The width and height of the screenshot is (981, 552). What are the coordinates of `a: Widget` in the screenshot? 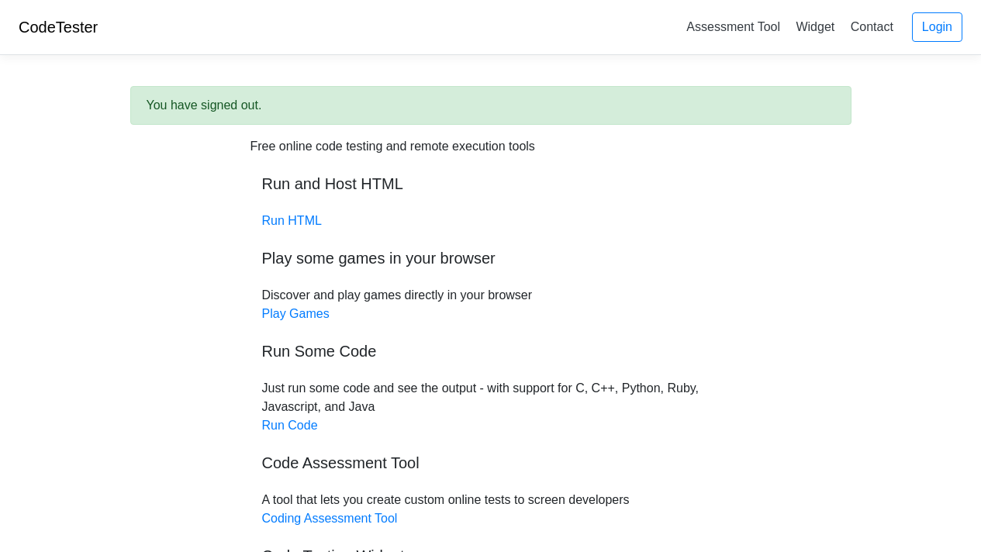 It's located at (815, 26).